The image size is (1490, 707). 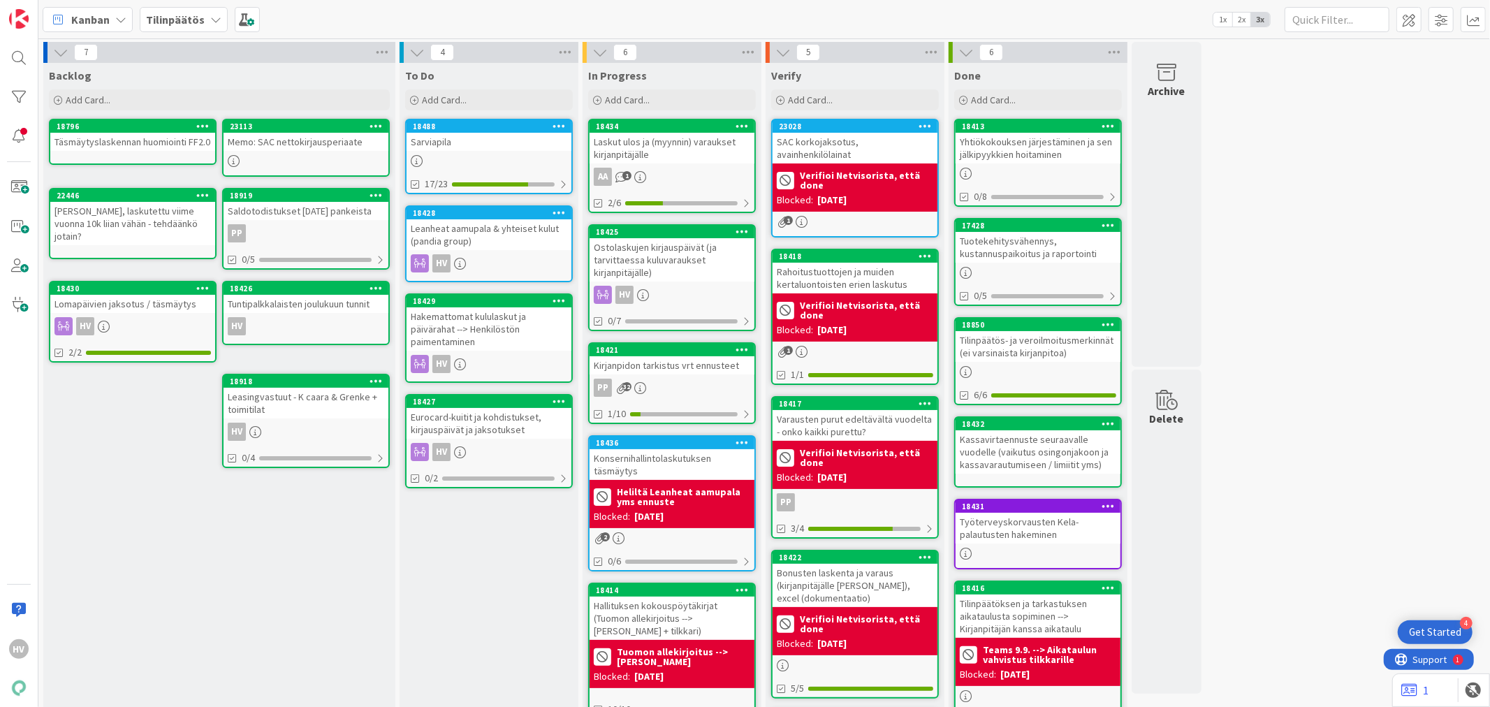 I want to click on span: 0/6, so click(x=614, y=561).